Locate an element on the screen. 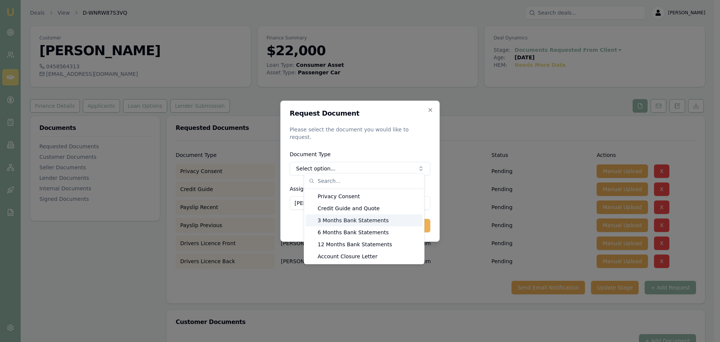 The height and width of the screenshot is (342, 720). button: Select option... is located at coordinates (360, 168).